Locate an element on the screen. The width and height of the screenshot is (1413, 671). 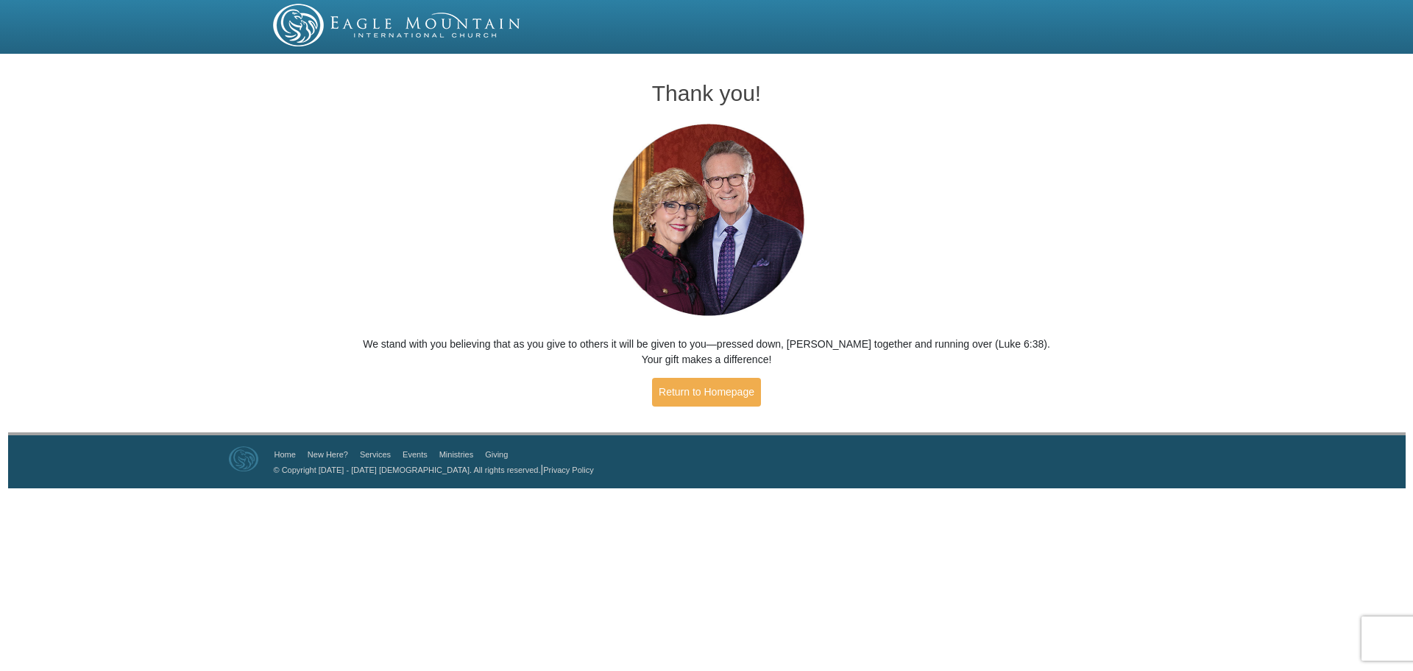
a: Giving is located at coordinates (496, 454).